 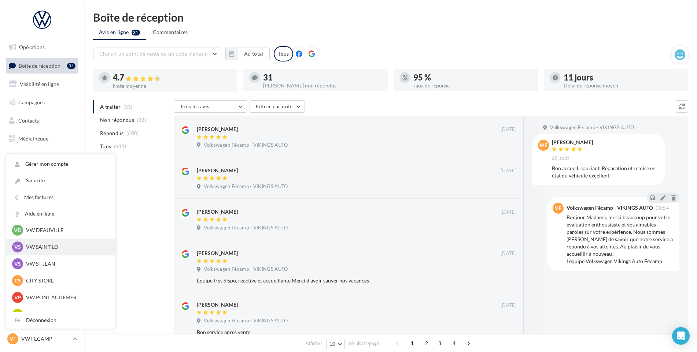 What do you see at coordinates (106, 147) in the screenshot?
I see `span: Tous` at bounding box center [106, 147].